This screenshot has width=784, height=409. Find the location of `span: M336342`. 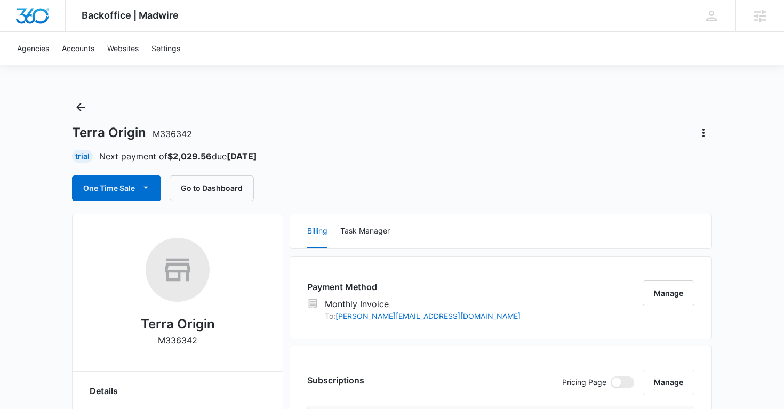

span: M336342 is located at coordinates (172, 134).